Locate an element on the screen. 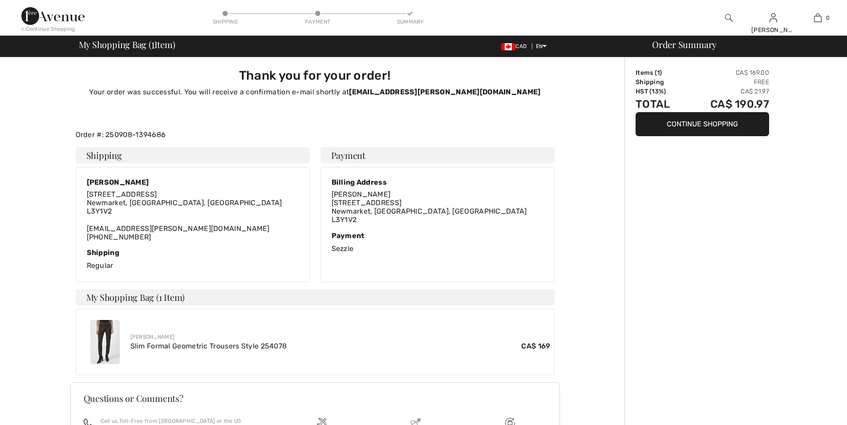 Image resolution: width=847 pixels, height=425 pixels. span: My Shopping Bag ( Item) is located at coordinates (127, 44).